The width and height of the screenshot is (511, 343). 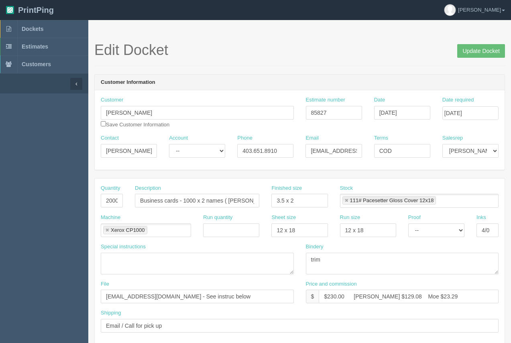 I want to click on label: Salesrep, so click(x=452, y=138).